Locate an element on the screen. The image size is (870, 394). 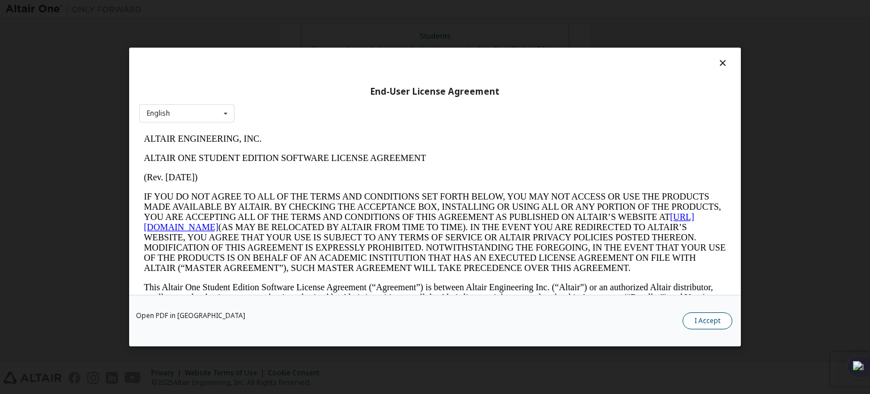
p: This Altair One Student Edition Software License Agreement (“Agreement”) is between Altair Engine... is located at coordinates (296, 173).